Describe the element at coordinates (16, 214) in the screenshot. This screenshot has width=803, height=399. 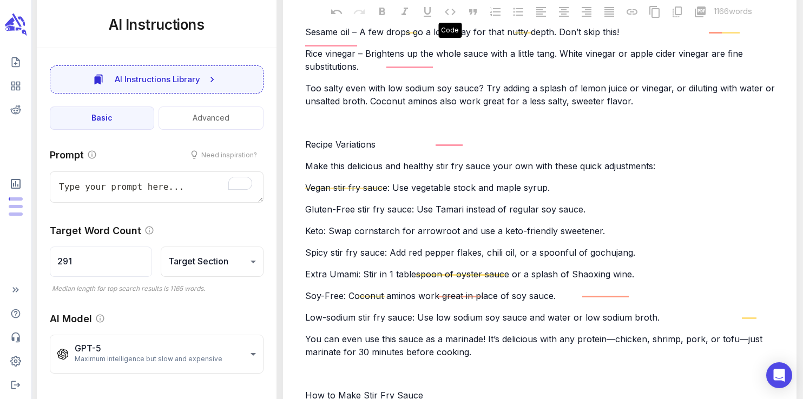
I see `span: Input Tokens: 0 of 2,000,000 monthly tokens used. These limits are based on the last model you us...` at that location.